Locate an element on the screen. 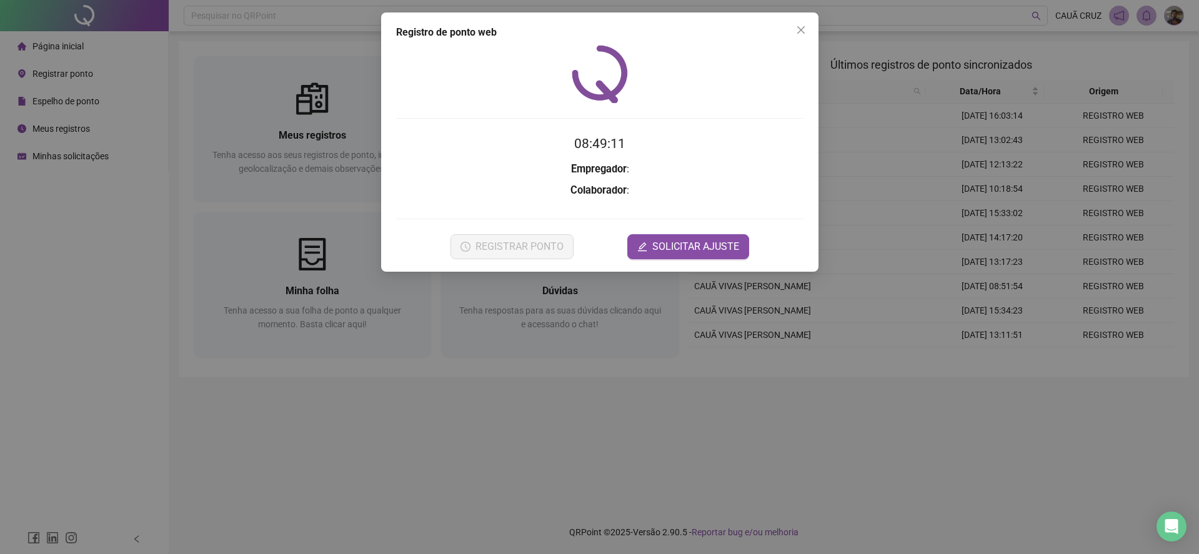 The width and height of the screenshot is (1199, 554). button: editSOLICITAR AJUSTE is located at coordinates (688, 247).